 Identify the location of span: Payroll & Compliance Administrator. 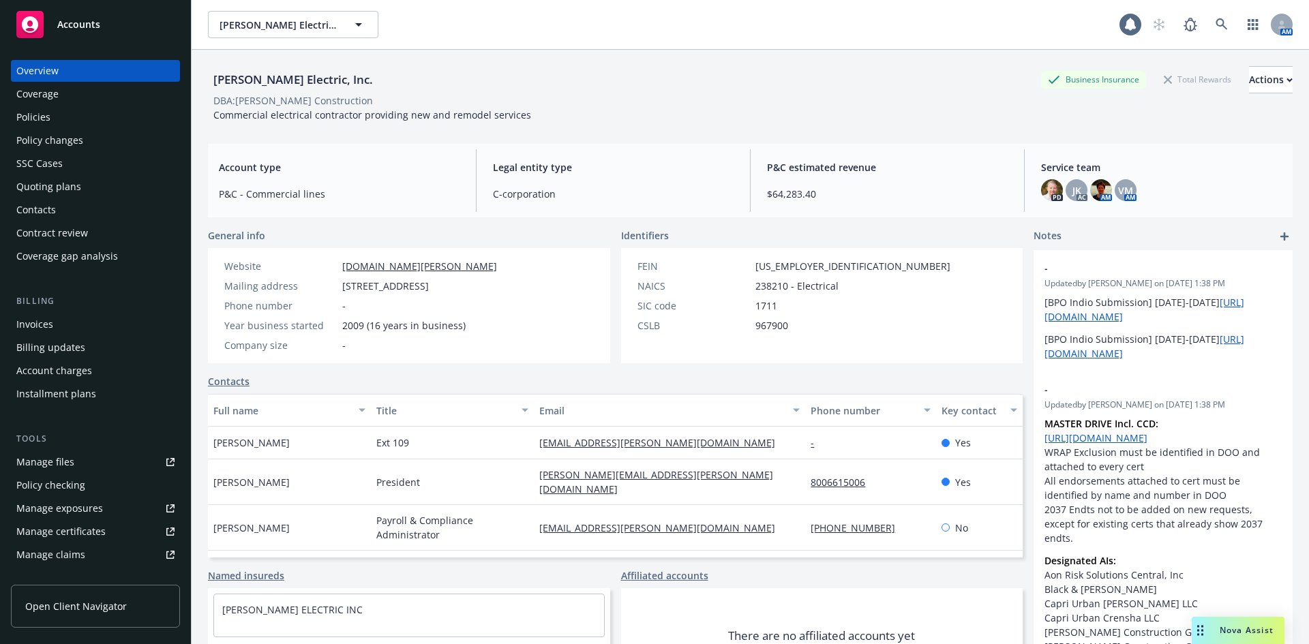
(452, 528).